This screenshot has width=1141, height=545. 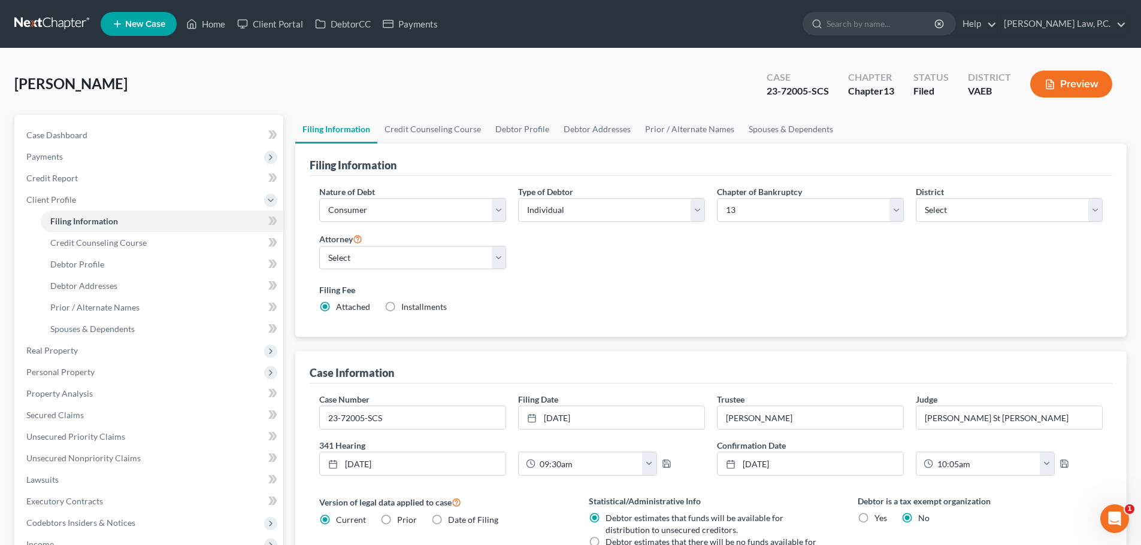 I want to click on span: Executory Contracts, so click(x=65, y=501).